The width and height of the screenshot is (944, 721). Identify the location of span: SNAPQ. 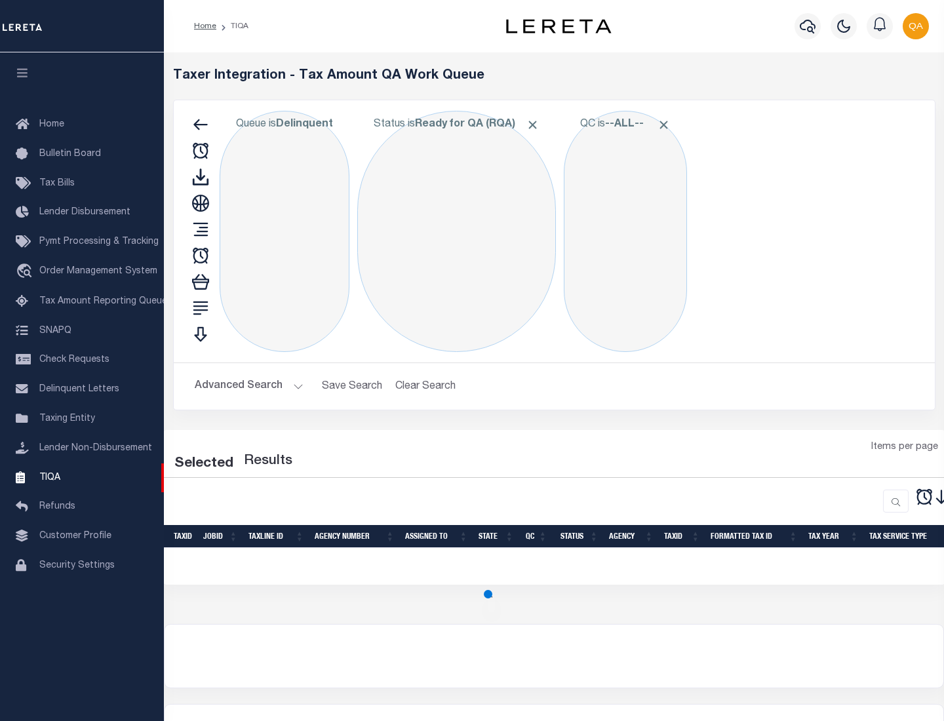
(55, 331).